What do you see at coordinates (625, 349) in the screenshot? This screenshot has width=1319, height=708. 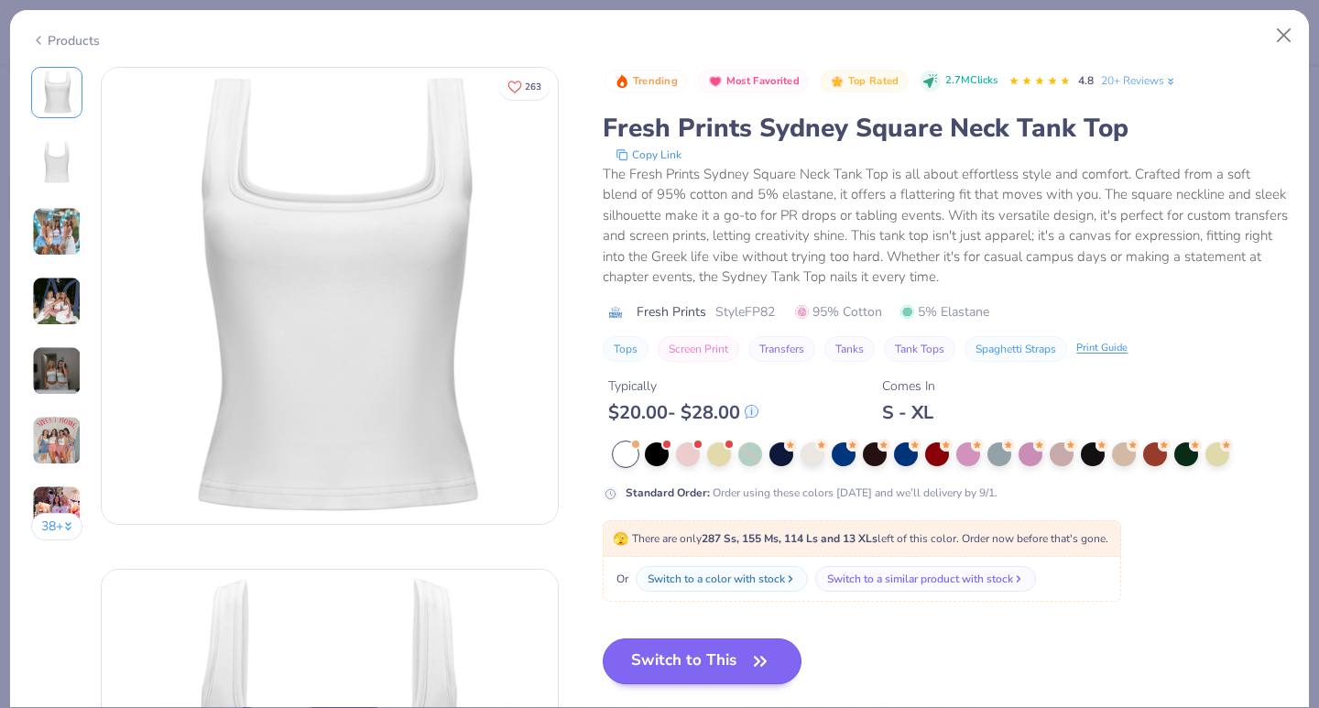 I see `button: Tops` at bounding box center [625, 349].